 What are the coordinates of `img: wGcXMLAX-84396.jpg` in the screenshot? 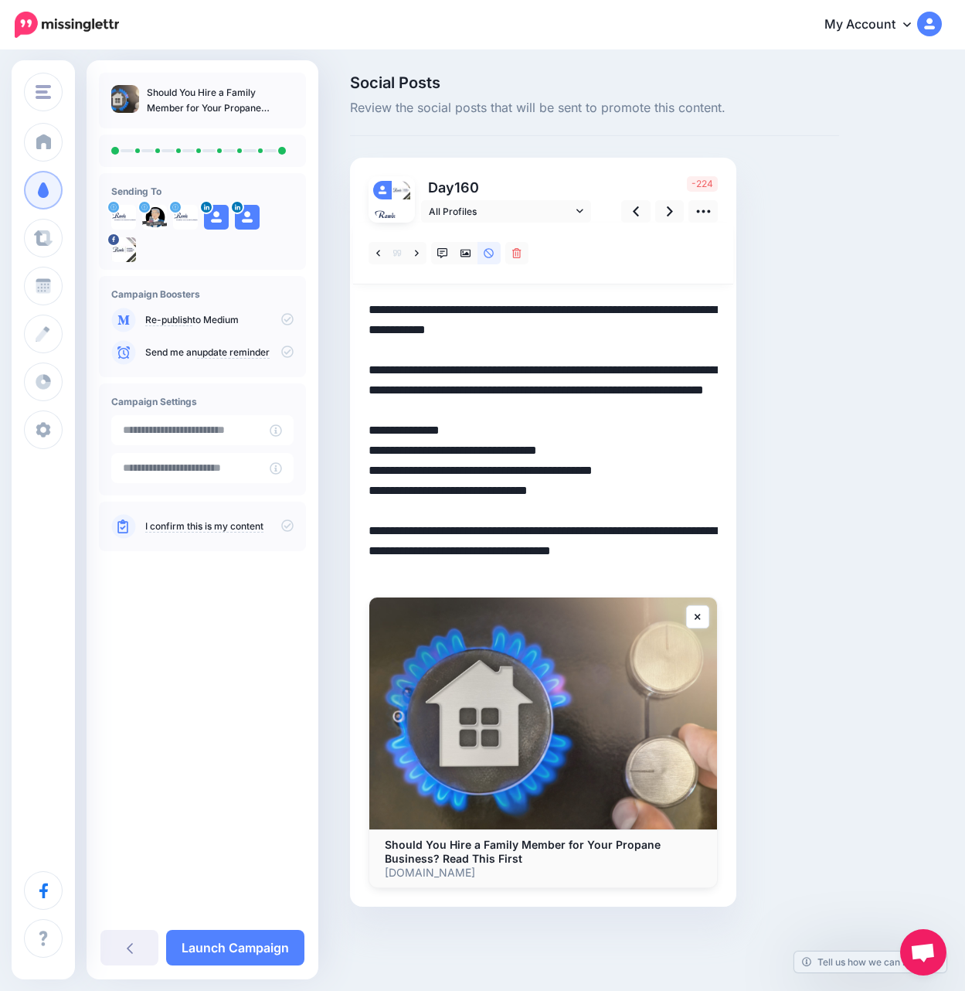 It's located at (155, 217).